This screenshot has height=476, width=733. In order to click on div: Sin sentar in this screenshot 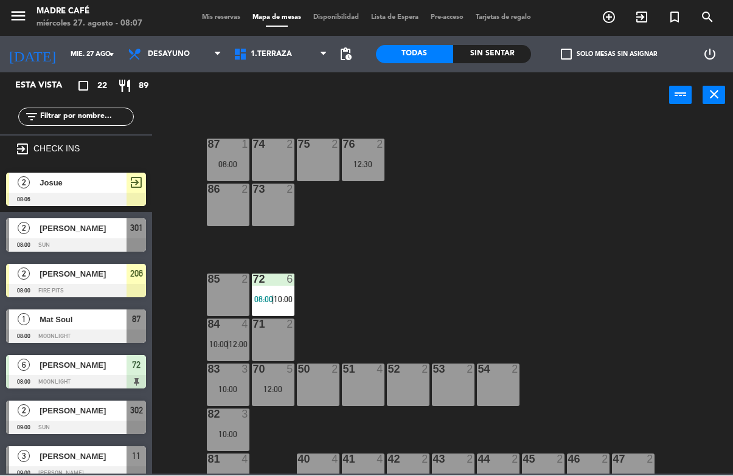, I will do `click(492, 55)`.